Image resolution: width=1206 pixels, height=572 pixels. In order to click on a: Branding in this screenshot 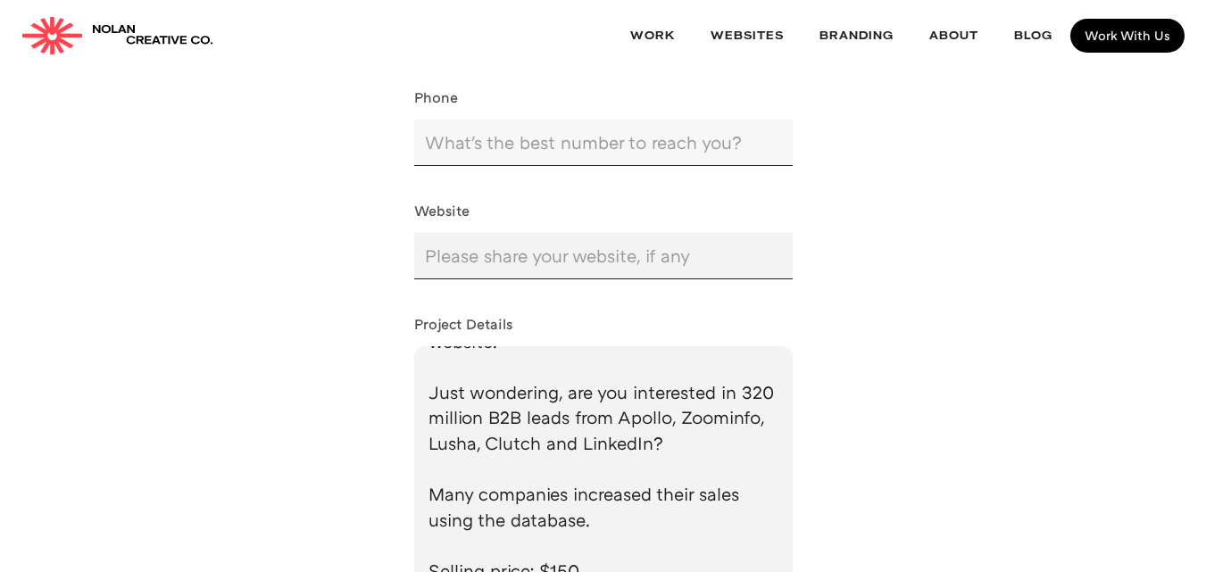, I will do `click(856, 36)`.